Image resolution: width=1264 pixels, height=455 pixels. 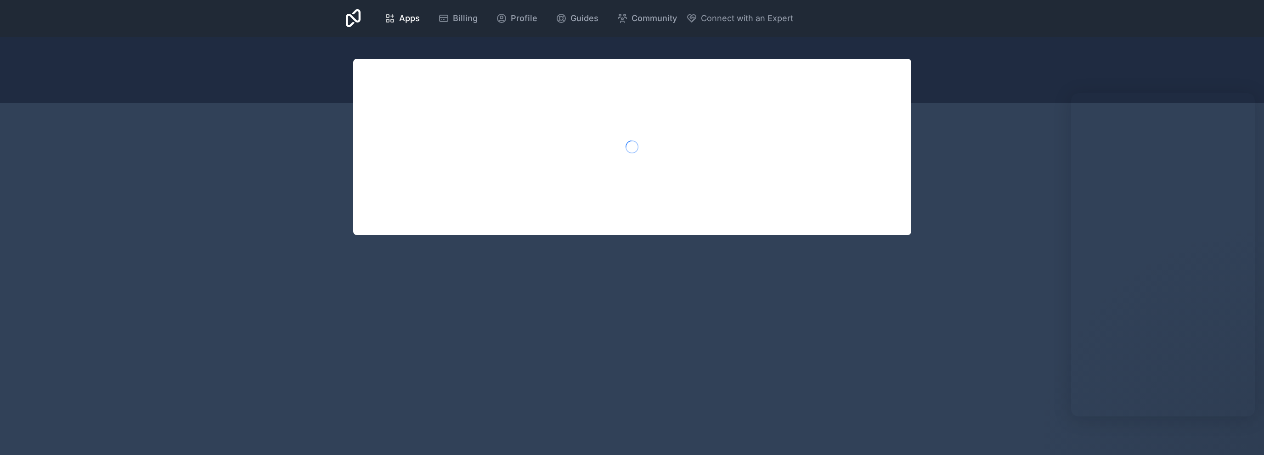 I want to click on a: Billing, so click(x=458, y=18).